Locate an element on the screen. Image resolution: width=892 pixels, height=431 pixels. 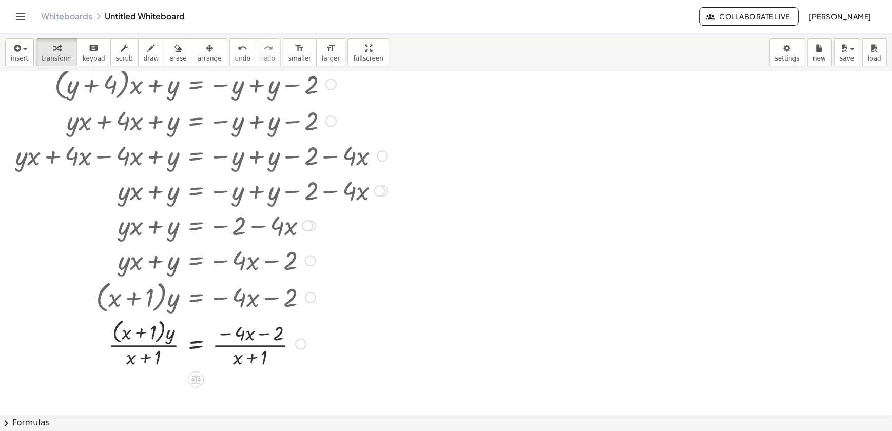
button: insert is located at coordinates (20, 52).